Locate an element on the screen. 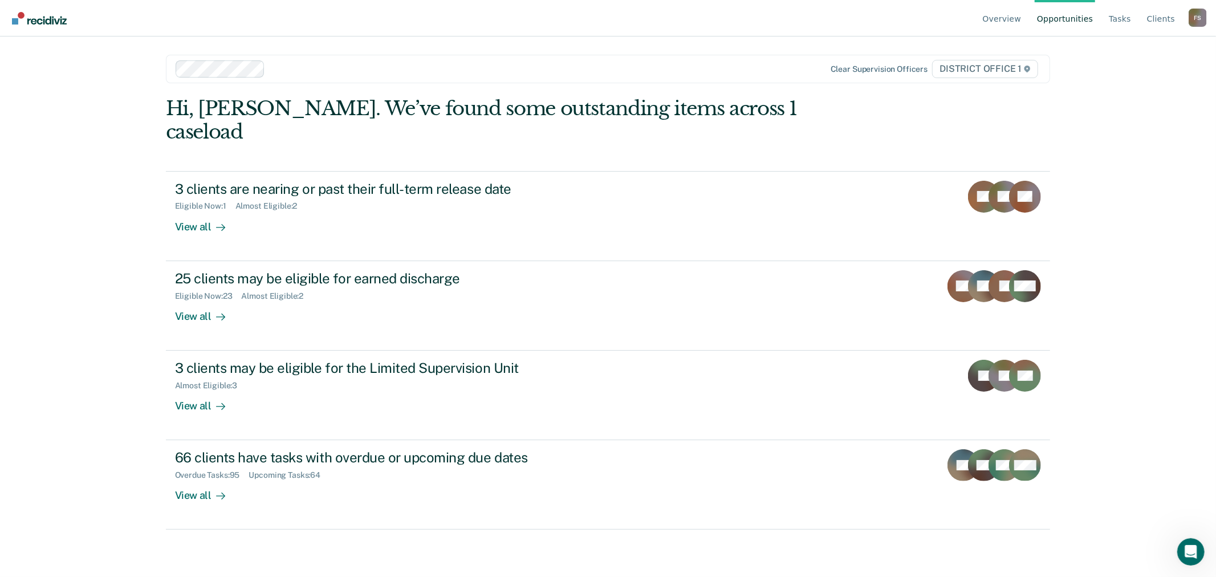 This screenshot has height=577, width=1216. div: 25 clients may be eligible for earned discharge is located at coordinates (375, 278).